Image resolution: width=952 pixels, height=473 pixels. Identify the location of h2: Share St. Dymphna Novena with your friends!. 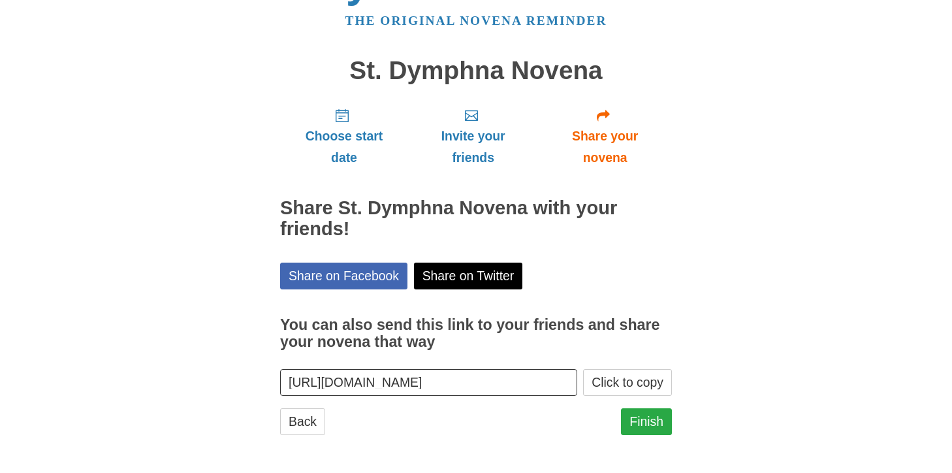
(476, 219).